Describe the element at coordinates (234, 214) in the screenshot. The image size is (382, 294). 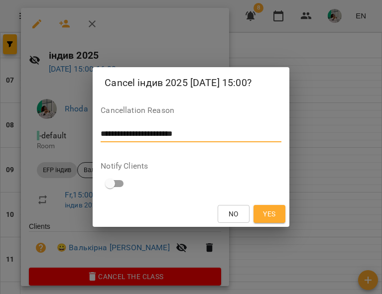
I see `span: No` at that location.